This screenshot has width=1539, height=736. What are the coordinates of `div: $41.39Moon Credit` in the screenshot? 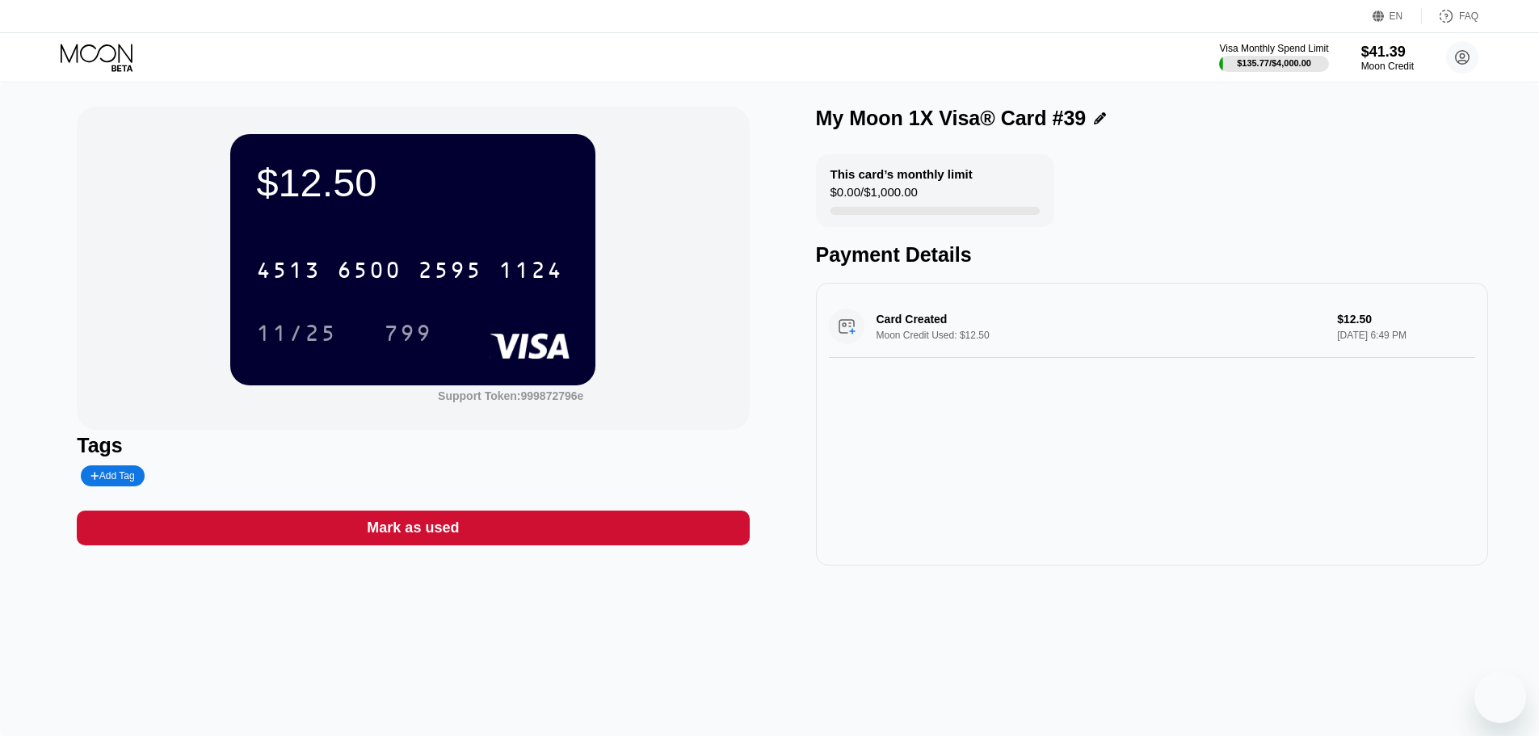 It's located at (1387, 57).